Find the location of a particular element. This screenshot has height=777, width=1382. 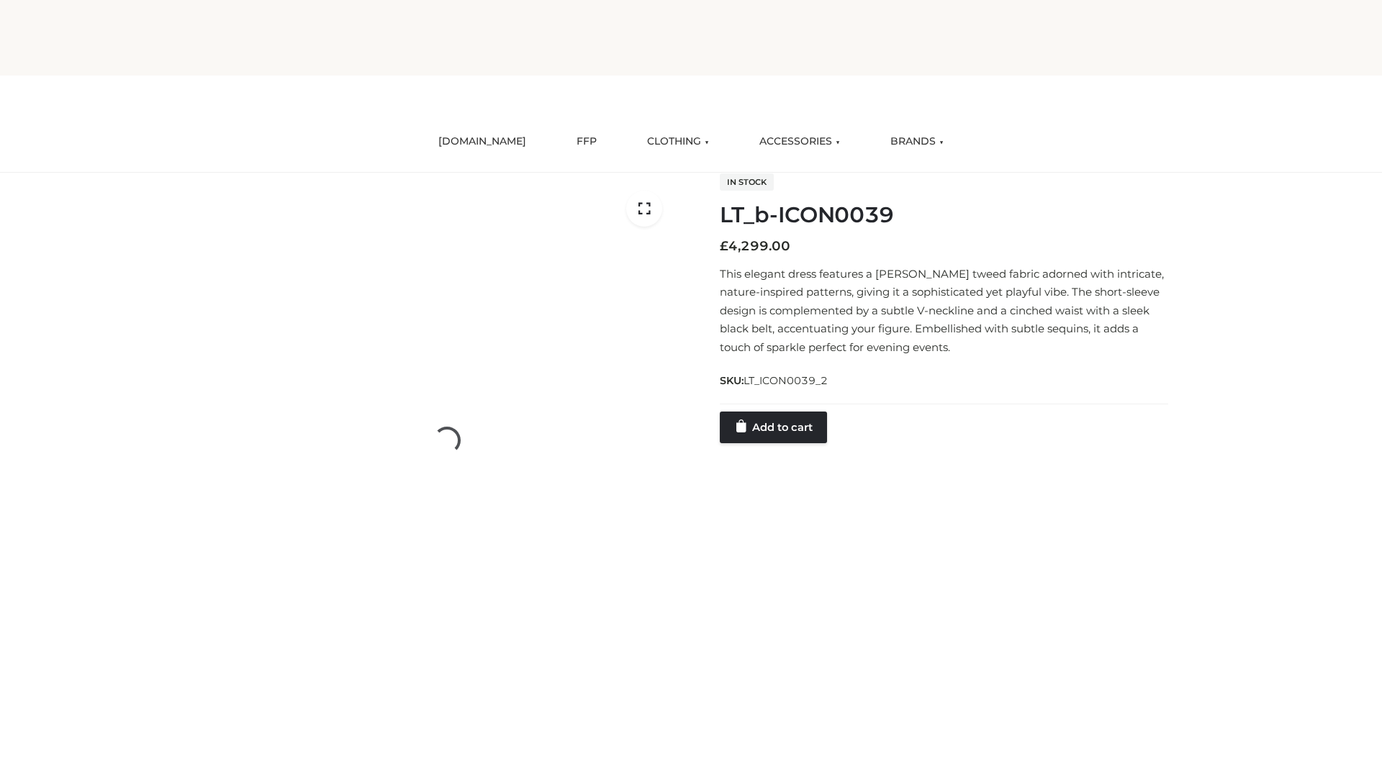

span: SKU: is located at coordinates (774, 381).